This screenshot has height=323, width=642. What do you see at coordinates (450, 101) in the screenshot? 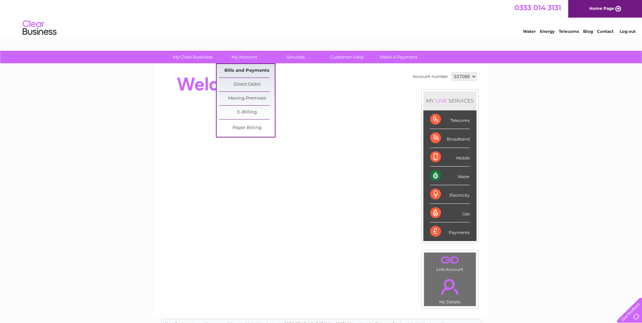
I see `div: MY SERVICES` at bounding box center [450, 101].